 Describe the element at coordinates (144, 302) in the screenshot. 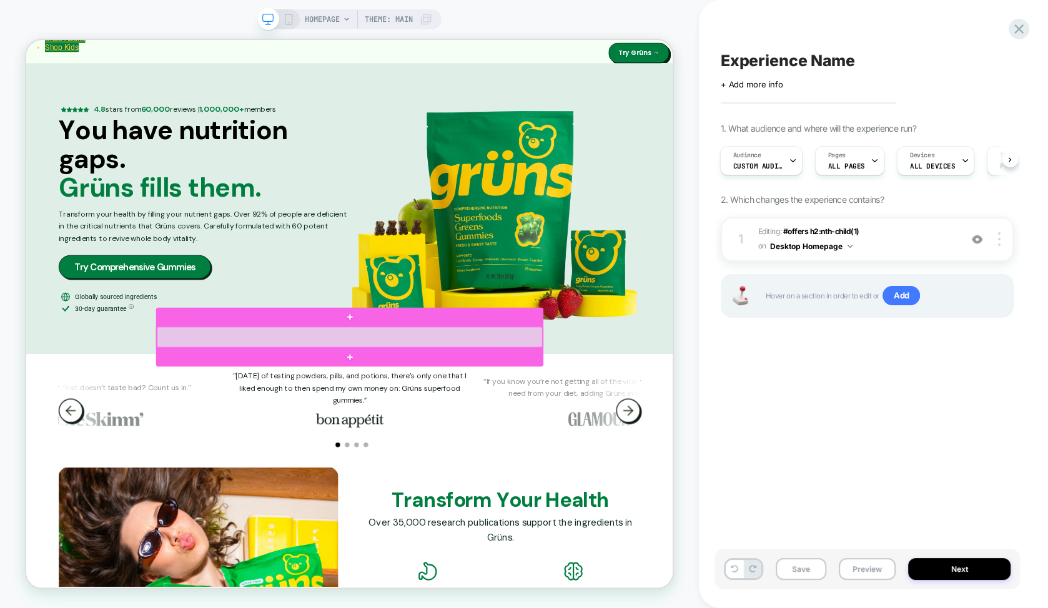

I see `h6: Try Comprehensive Gummies` at that location.